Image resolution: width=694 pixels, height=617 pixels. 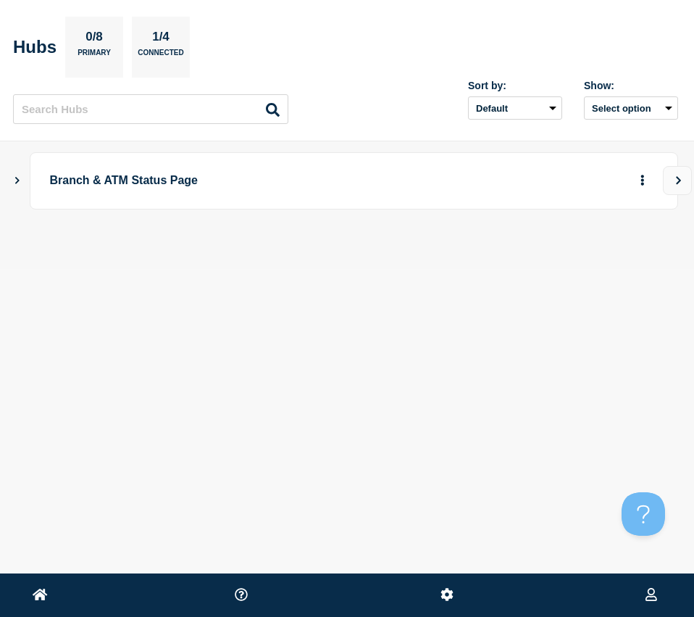 I want to click on div: Show:, so click(x=631, y=86).